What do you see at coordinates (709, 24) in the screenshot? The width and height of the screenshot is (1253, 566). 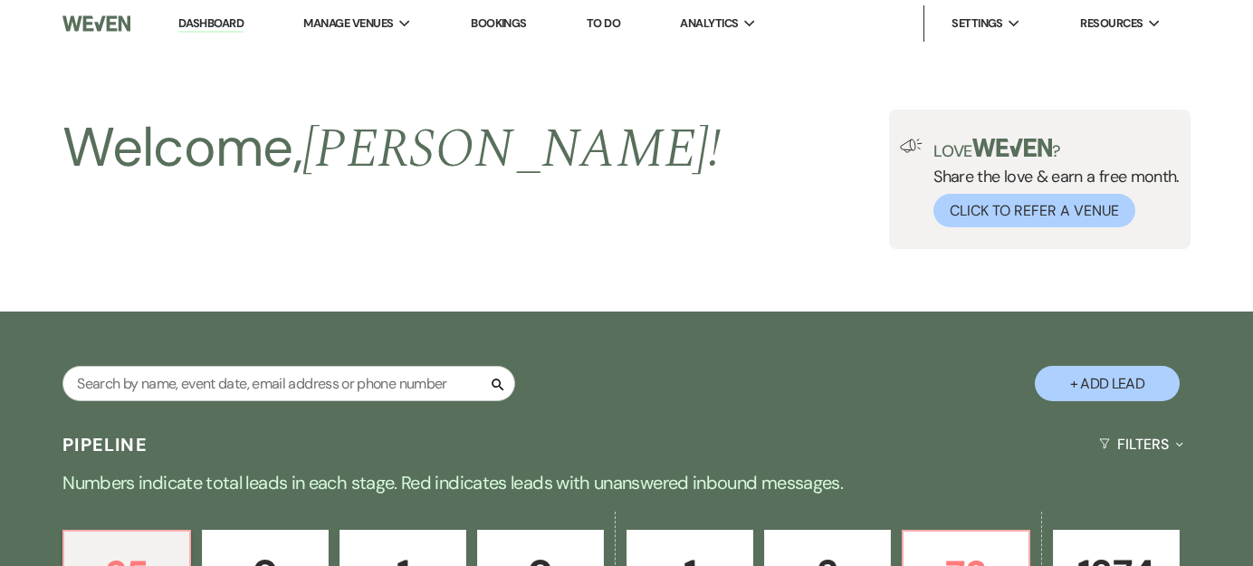 I see `span: Analytics` at bounding box center [709, 24].